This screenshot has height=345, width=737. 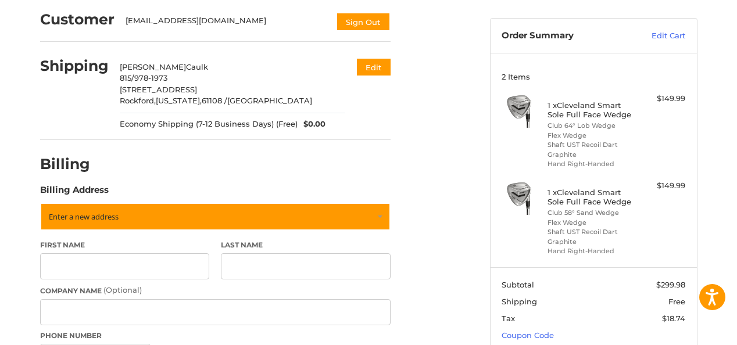 What do you see at coordinates (518, 285) in the screenshot?
I see `span: Subtotal` at bounding box center [518, 285].